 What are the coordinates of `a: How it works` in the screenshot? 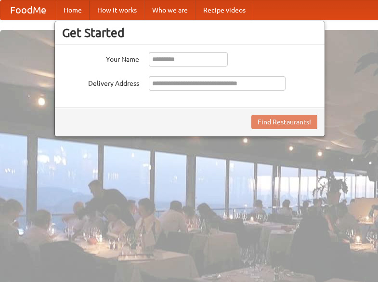 It's located at (117, 10).